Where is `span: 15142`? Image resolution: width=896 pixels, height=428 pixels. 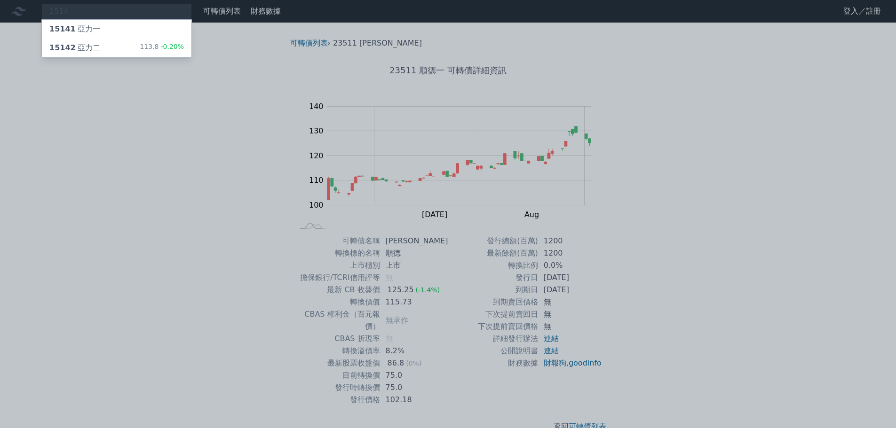 span: 15142 is located at coordinates (63, 48).